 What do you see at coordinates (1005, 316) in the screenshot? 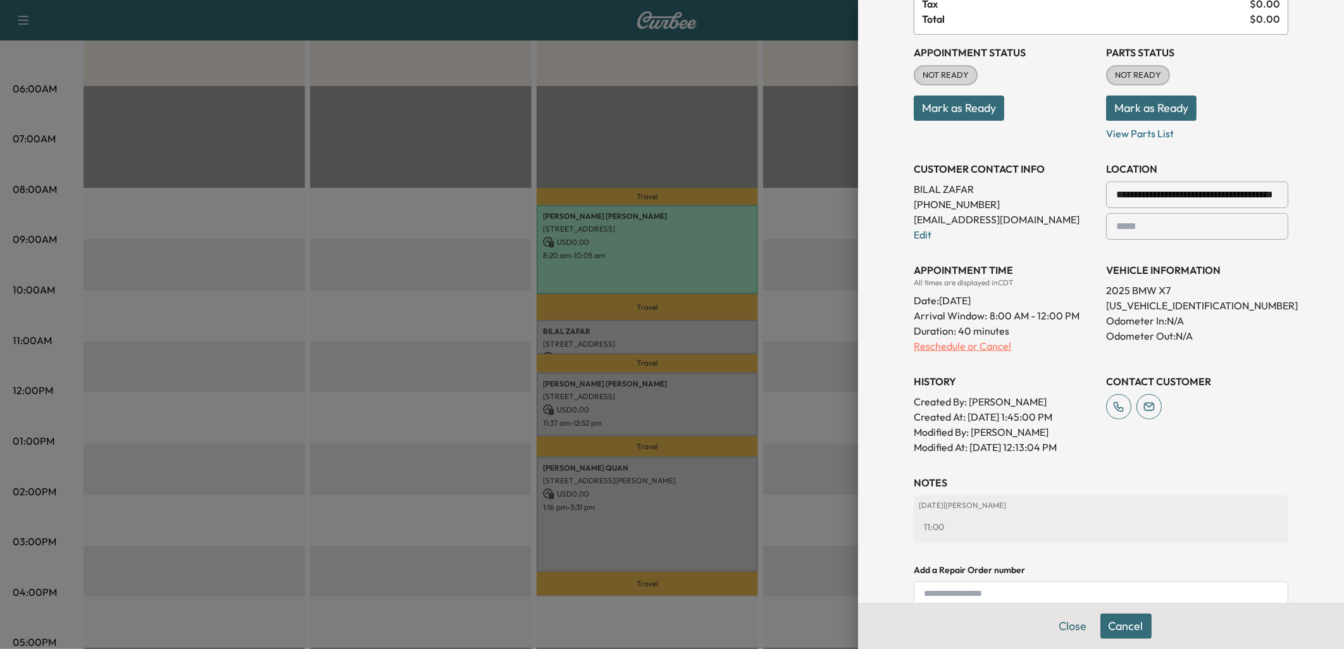
I see `p: Arrival Window:` at bounding box center [1005, 316].